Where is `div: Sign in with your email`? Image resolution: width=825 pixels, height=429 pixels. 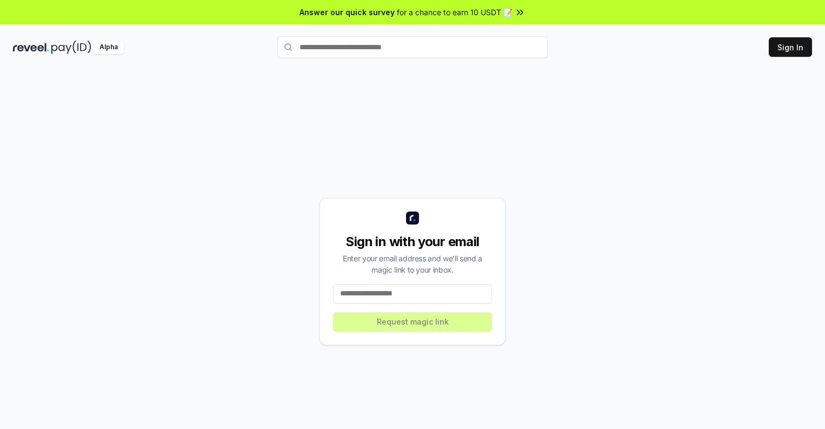 div: Sign in with your email is located at coordinates (413, 242).